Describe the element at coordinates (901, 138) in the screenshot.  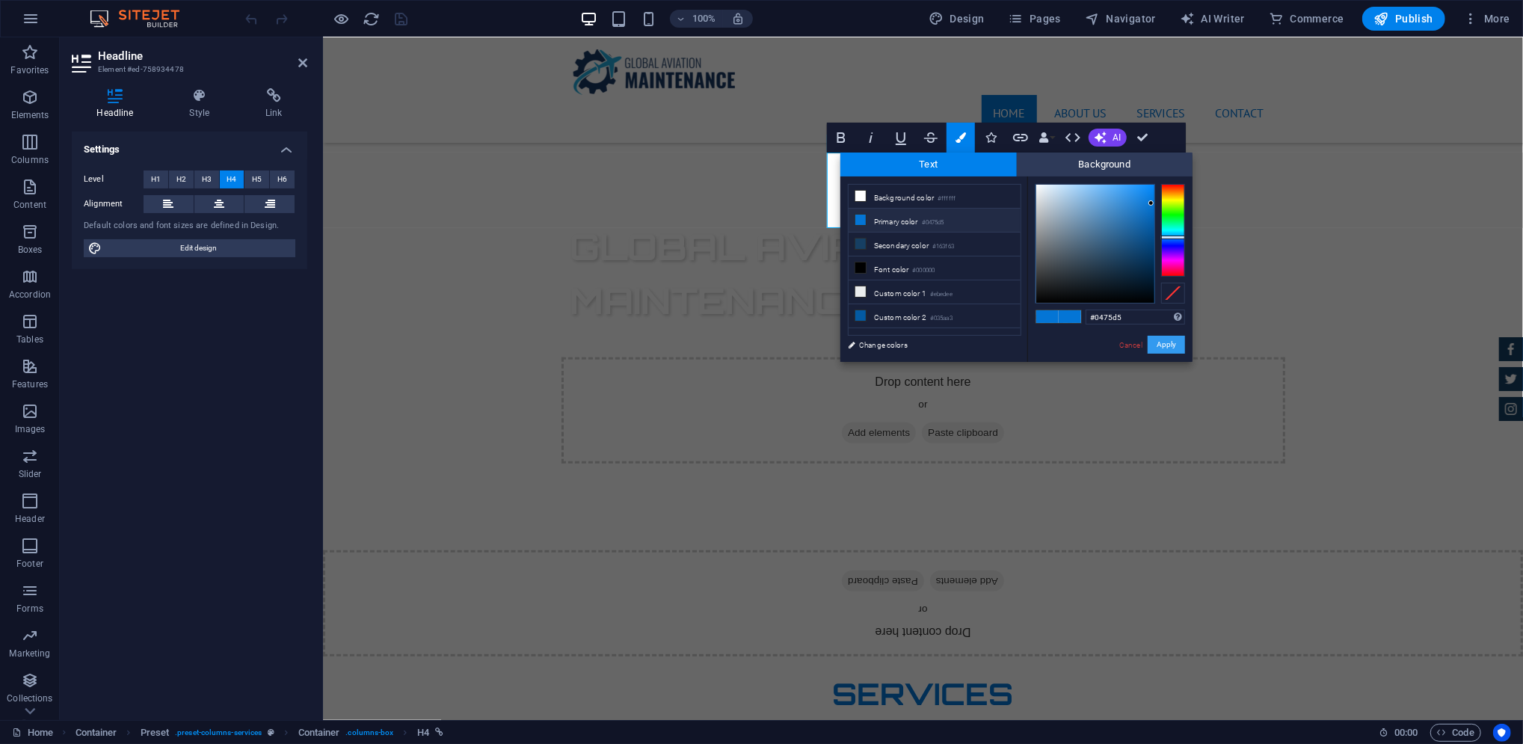
I see `button: Underline (Ctrl+U)` at that location.